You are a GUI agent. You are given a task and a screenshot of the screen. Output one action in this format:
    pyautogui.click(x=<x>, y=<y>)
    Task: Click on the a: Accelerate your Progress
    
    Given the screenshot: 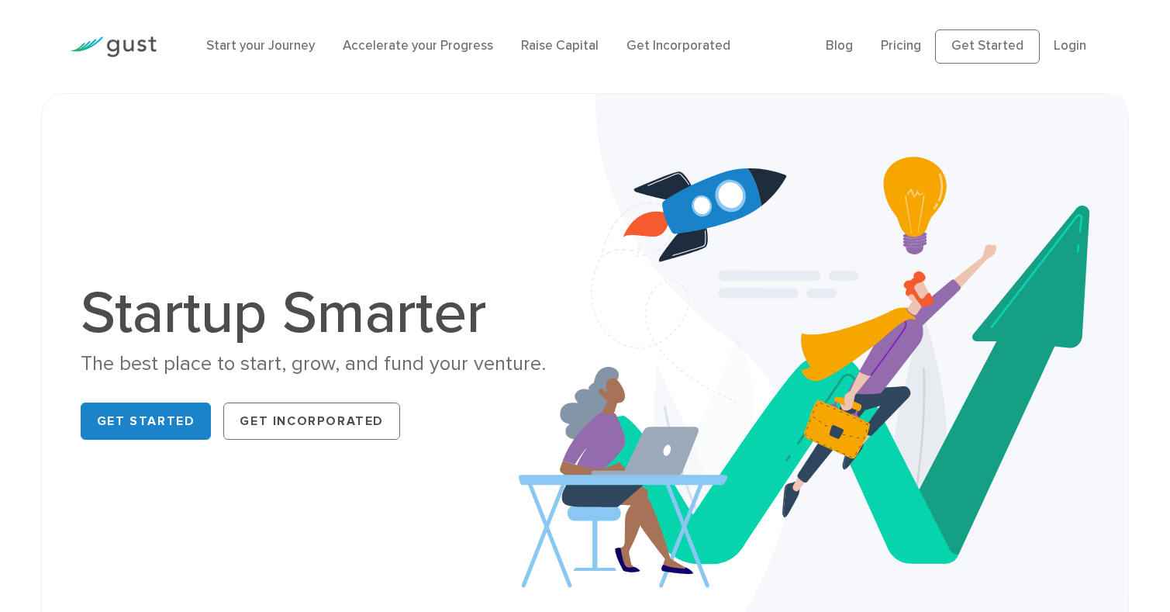 What is the action you would take?
    pyautogui.click(x=418, y=46)
    